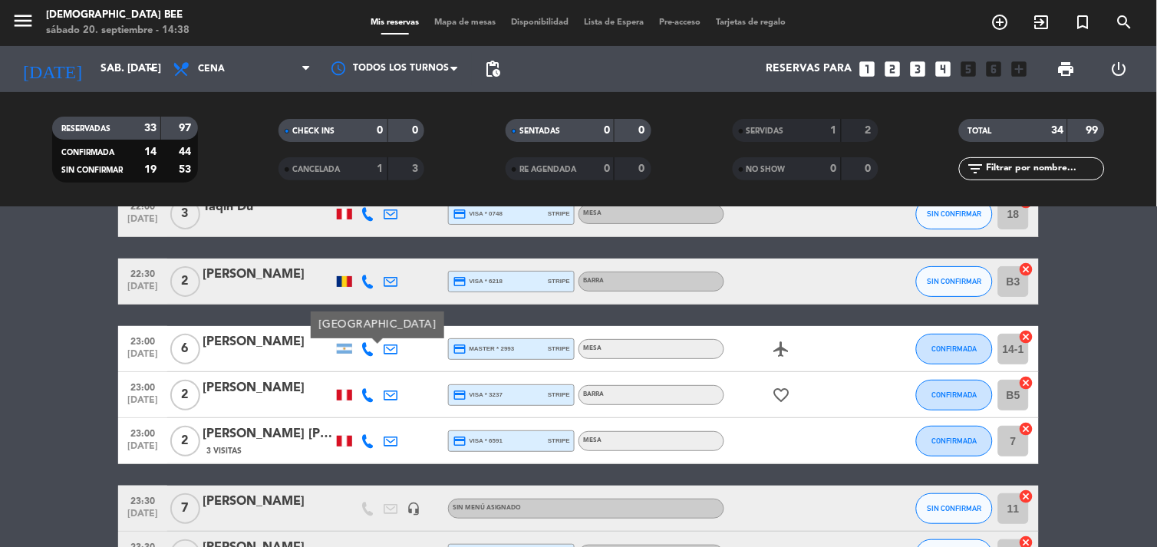 Image resolution: width=1157 pixels, height=547 pixels. What do you see at coordinates (117, 31) in the screenshot?
I see `div: sábado 20. septiembre - 14:38` at bounding box center [117, 31].